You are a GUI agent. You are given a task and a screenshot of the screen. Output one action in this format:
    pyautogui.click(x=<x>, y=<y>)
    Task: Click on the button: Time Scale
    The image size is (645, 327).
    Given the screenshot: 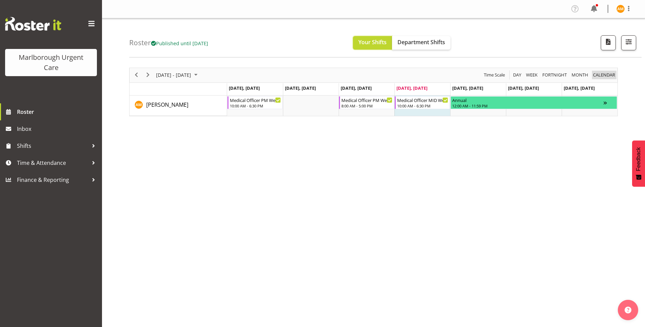 What is the action you would take?
    pyautogui.click(x=494, y=75)
    